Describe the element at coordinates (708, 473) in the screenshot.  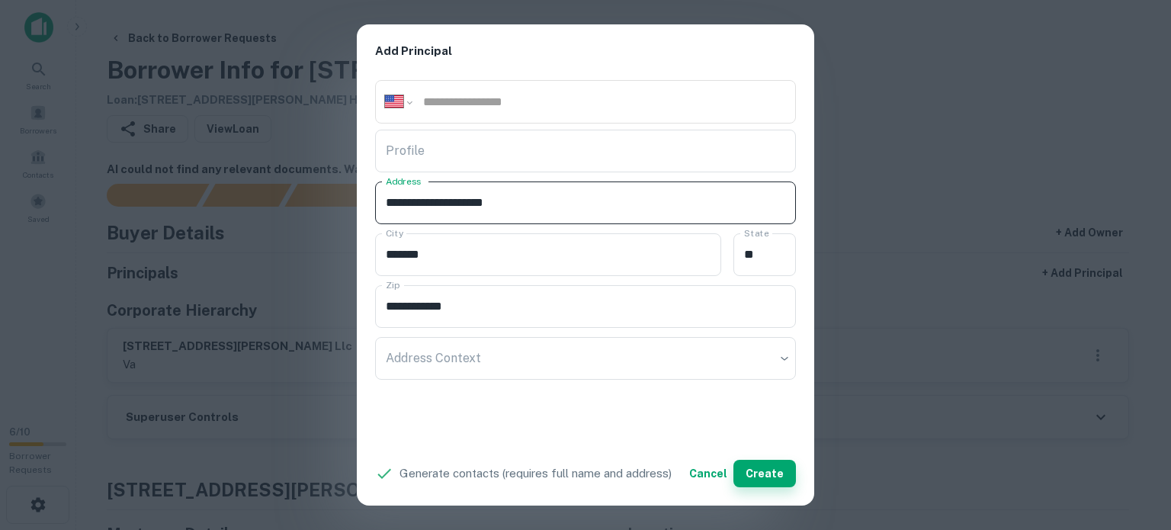
I see `button: Cancel` at that location.